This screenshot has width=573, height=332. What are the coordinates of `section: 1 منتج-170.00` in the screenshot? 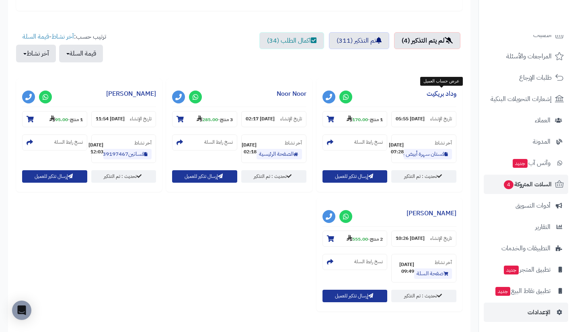 It's located at (355, 119).